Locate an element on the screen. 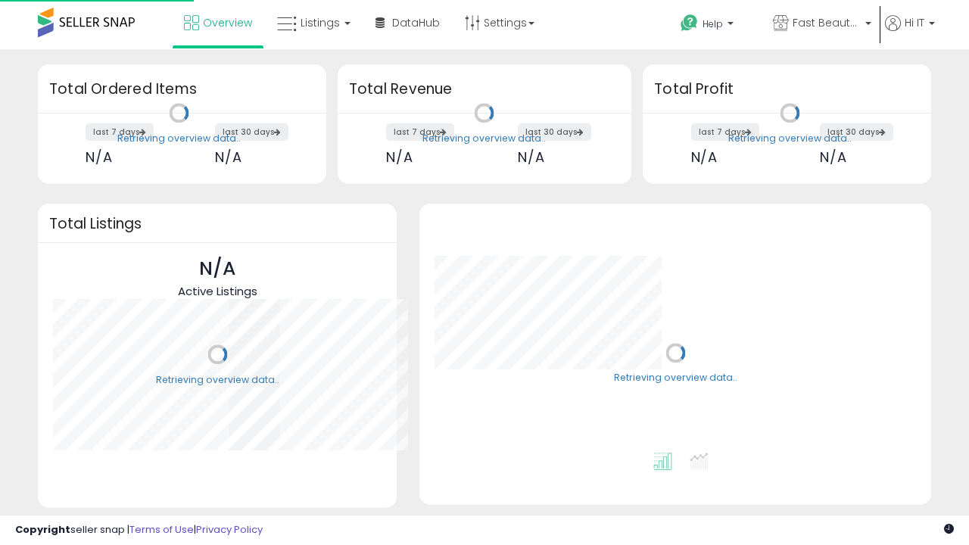 Image resolution: width=969 pixels, height=545 pixels. a: Privacy Policy is located at coordinates (229, 529).